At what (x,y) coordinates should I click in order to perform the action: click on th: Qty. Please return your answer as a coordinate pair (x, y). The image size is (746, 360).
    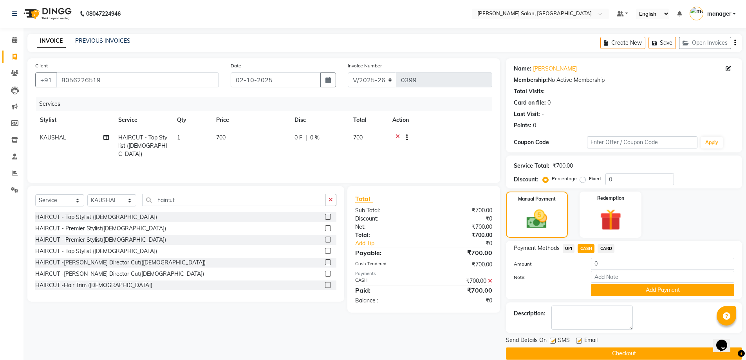
    Looking at the image, I should click on (192, 120).